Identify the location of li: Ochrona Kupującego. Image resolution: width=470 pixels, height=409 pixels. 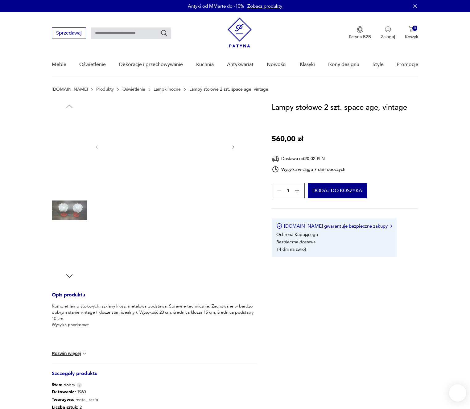
(297, 234).